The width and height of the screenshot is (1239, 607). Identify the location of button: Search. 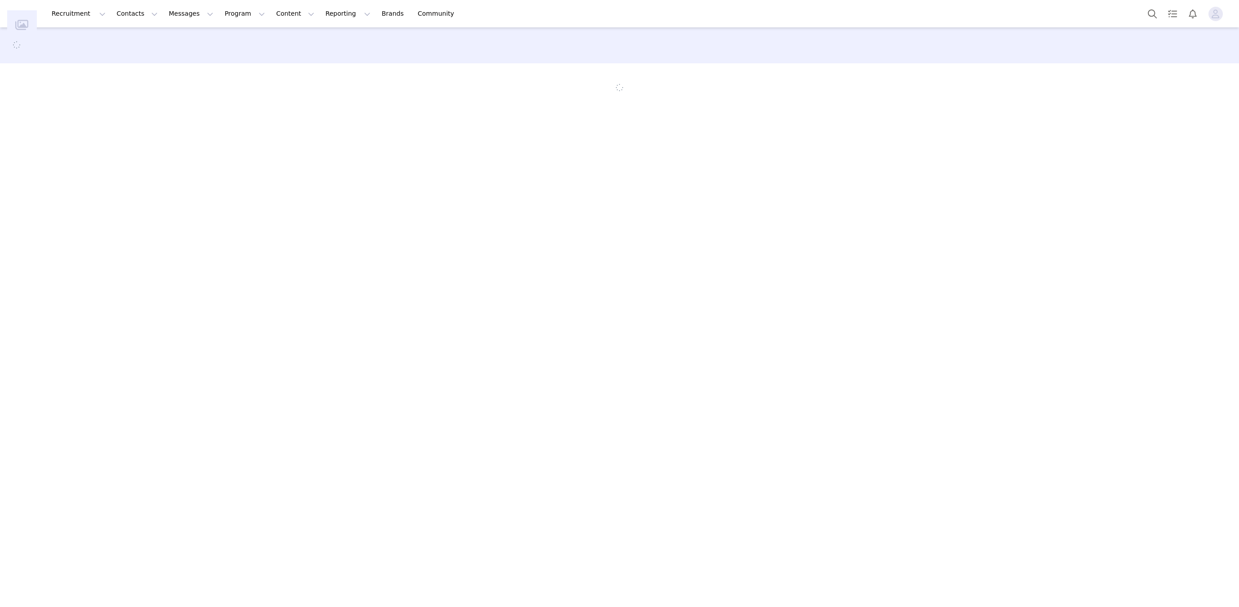
(1152, 13).